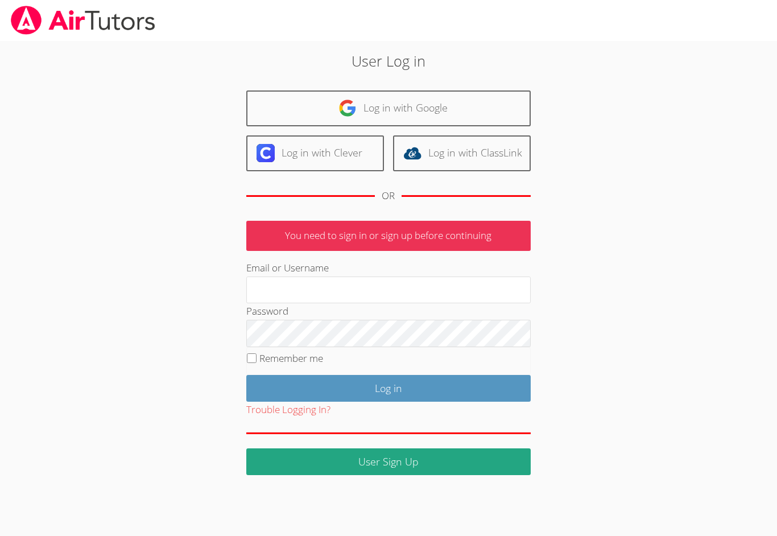 The image size is (777, 536). I want to click on img: classlink-logo-d6bb404cc1216ec64c9a2012d9dc4662098be43eaf13dc465df04b49fa7ab582.svg, so click(412, 153).